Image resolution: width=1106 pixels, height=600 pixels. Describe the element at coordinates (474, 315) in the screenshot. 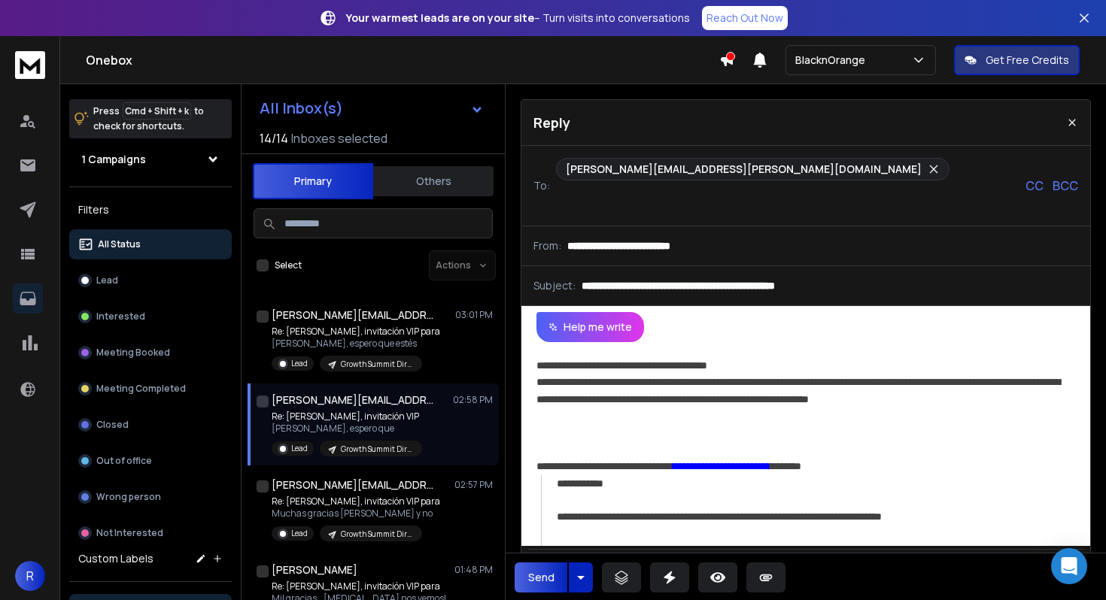

I see `p: 03:01 PM` at that location.